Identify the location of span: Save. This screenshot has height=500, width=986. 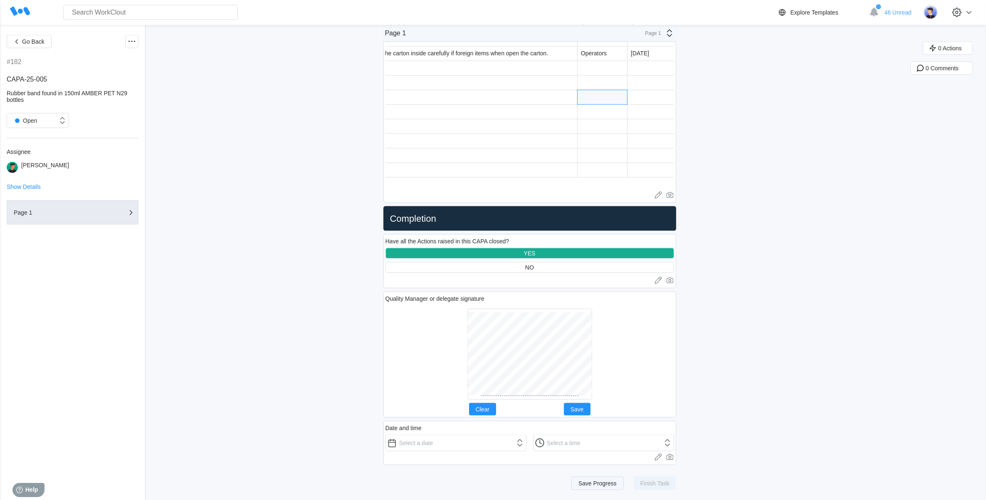
(577, 409).